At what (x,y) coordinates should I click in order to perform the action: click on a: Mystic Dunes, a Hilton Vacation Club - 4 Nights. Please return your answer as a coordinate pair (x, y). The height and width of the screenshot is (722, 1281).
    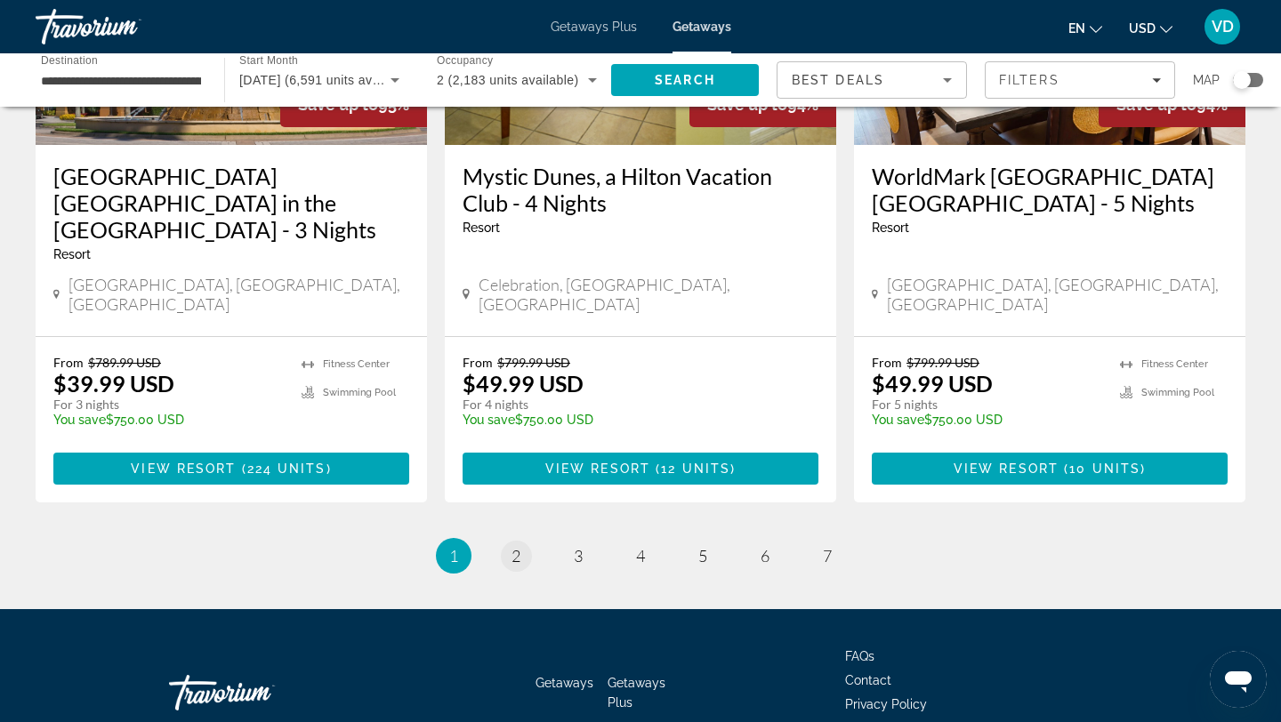
    Looking at the image, I should click on (640, 189).